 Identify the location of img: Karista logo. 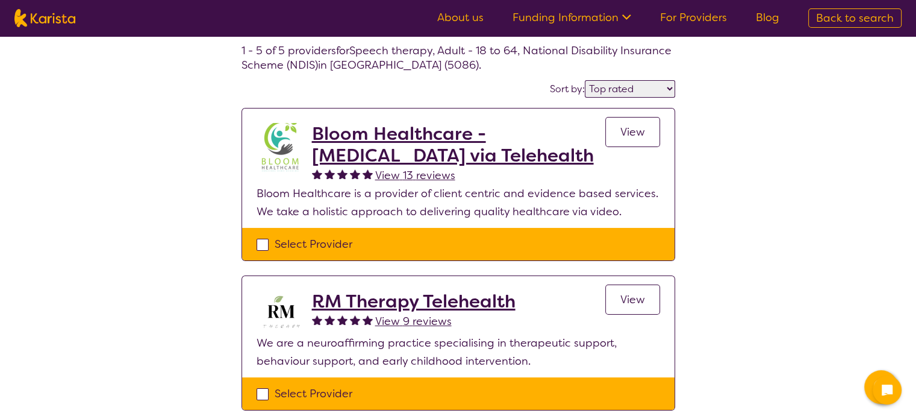
(45, 18).